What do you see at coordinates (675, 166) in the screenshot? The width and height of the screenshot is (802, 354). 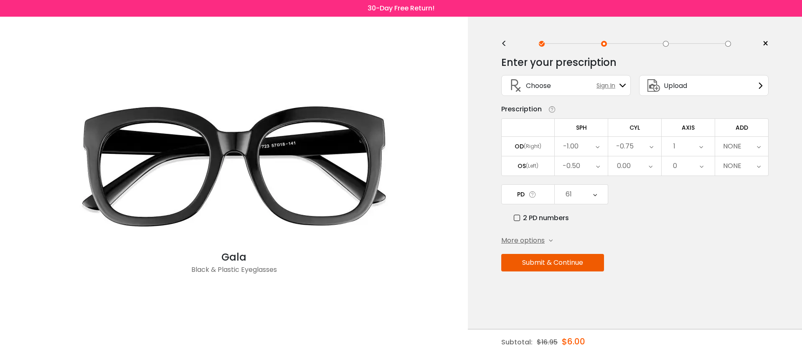 I see `div: 0` at bounding box center [675, 166].